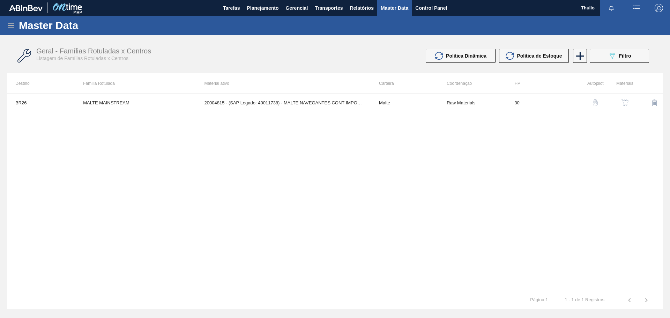 Image resolution: width=670 pixels, height=318 pixels. I want to click on th: HP, so click(540, 83).